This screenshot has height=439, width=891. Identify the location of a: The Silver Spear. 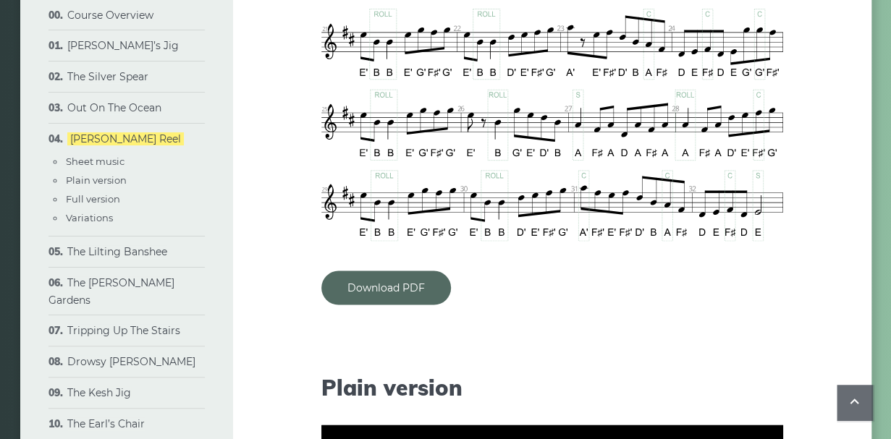
(108, 77).